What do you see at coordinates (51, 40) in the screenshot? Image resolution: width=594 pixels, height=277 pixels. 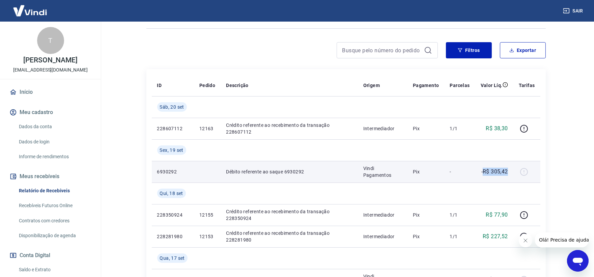 I see `div: T` at bounding box center [51, 40].